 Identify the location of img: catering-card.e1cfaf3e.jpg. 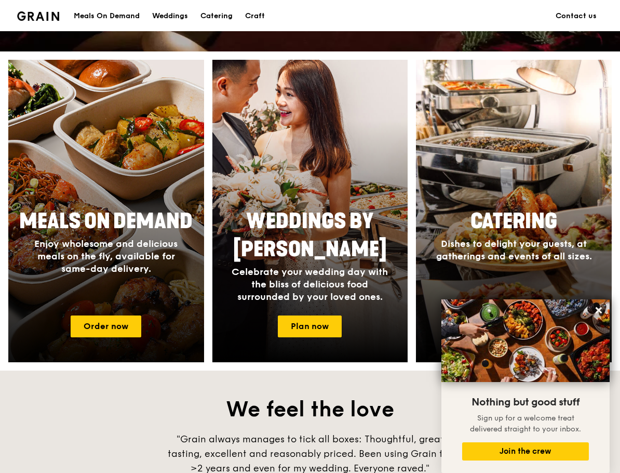
(514, 211).